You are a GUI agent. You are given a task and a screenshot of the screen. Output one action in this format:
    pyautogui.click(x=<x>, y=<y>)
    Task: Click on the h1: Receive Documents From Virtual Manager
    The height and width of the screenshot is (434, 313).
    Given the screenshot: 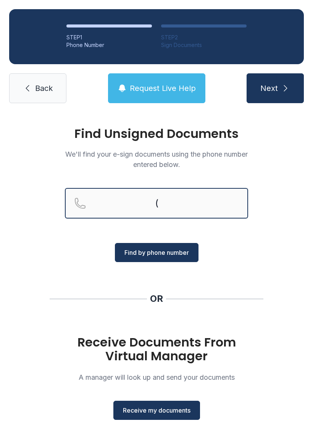 What is the action you would take?
    pyautogui.click(x=157, y=349)
    